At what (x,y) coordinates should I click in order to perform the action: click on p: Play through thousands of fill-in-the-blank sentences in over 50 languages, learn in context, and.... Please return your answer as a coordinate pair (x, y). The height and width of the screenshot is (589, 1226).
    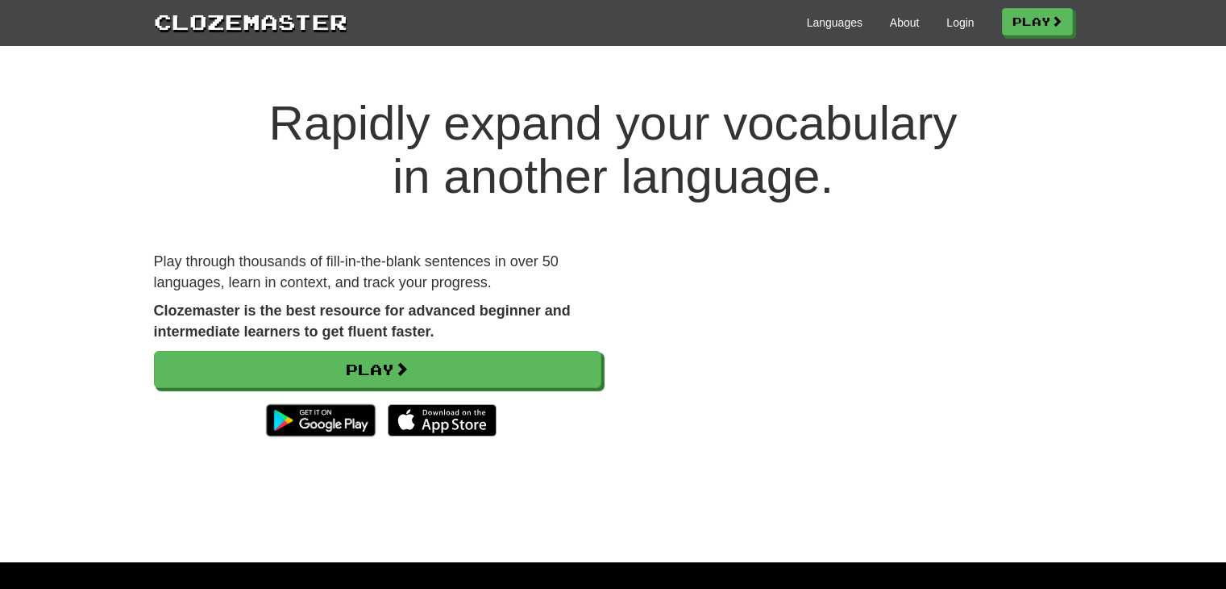
    Looking at the image, I should click on (377, 272).